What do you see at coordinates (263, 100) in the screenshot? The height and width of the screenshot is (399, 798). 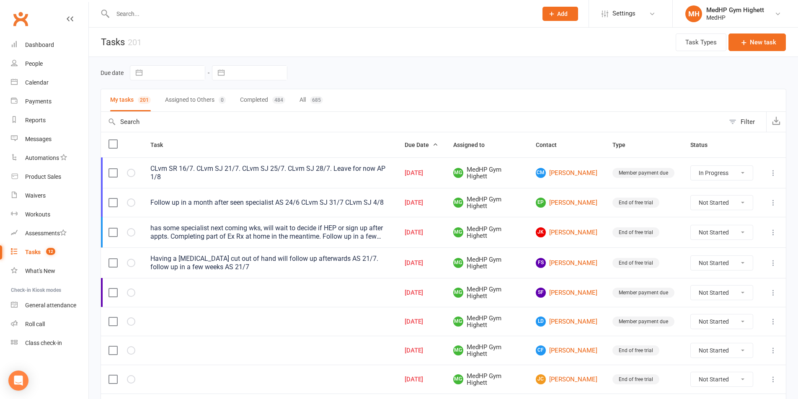 I see `button: Completed484` at bounding box center [263, 100].